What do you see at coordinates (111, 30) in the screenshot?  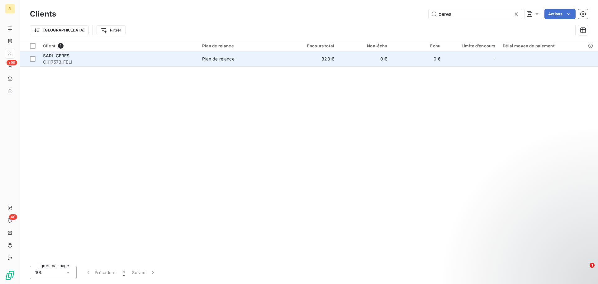 I see `button: Filtrer` at bounding box center [111, 30].